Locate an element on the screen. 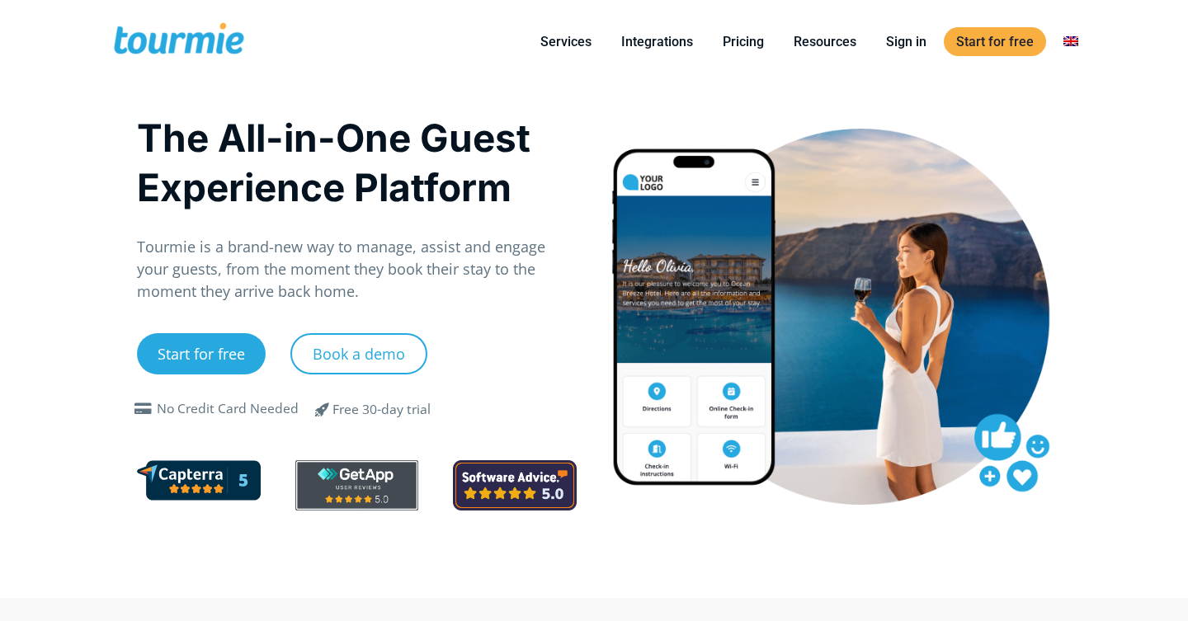  p: Tourmie is a brand-new way to manage, assist and engage your guests, from the moment they book th... is located at coordinates (356, 269).